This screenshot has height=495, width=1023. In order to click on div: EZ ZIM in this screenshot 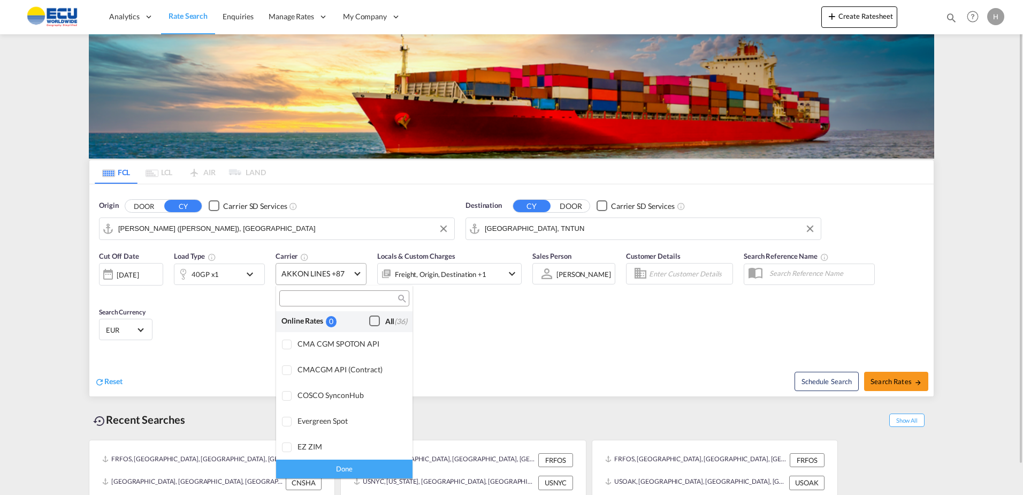, I will do `click(351, 446)`.